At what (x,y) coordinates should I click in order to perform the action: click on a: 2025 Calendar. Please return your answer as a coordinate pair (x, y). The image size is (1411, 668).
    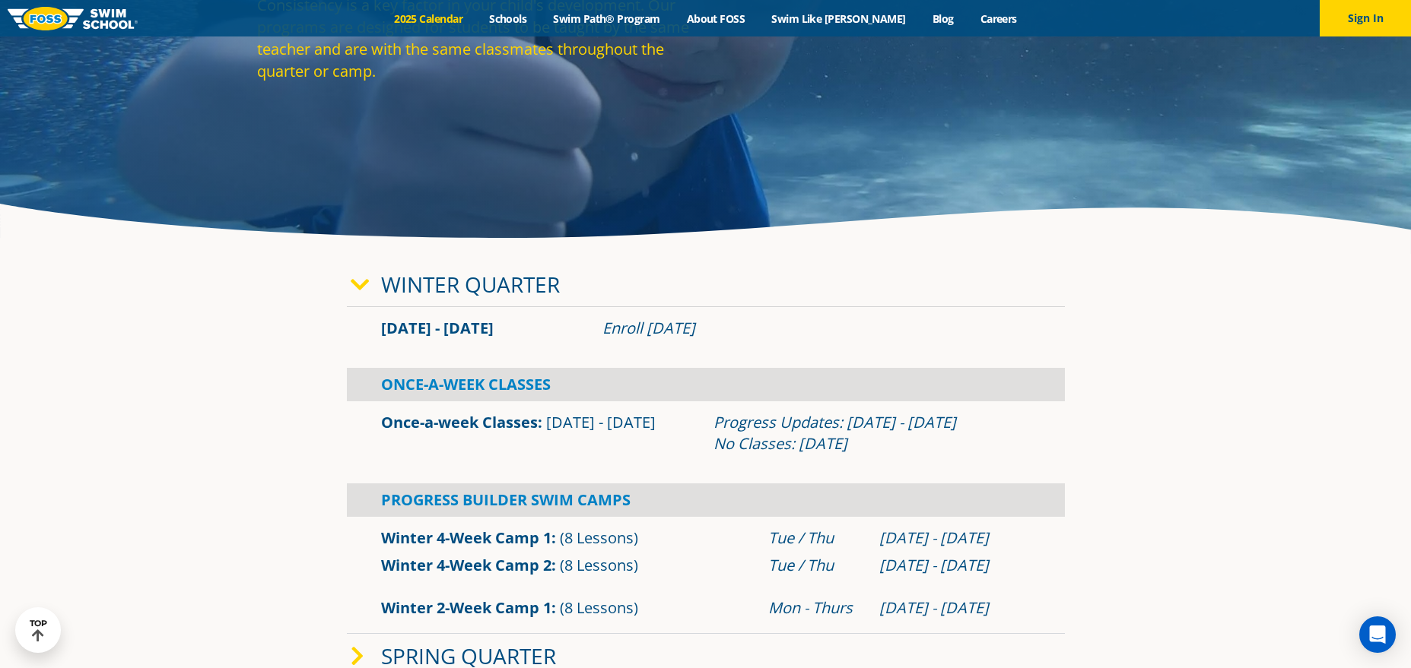
    Looking at the image, I should click on (428, 18).